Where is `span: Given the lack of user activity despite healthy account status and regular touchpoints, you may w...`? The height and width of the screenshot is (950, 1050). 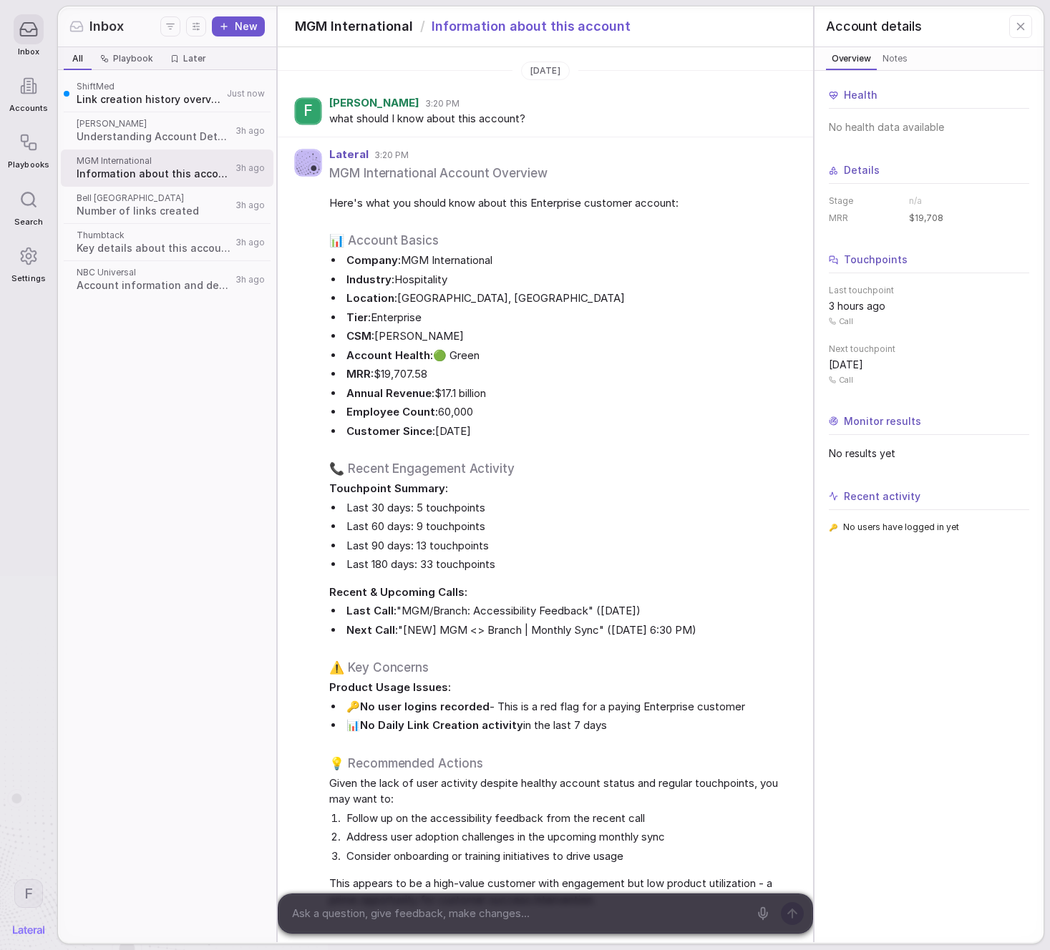
span: Given the lack of user activity despite healthy account status and regular touchpoints, you may w... is located at coordinates (559, 791).